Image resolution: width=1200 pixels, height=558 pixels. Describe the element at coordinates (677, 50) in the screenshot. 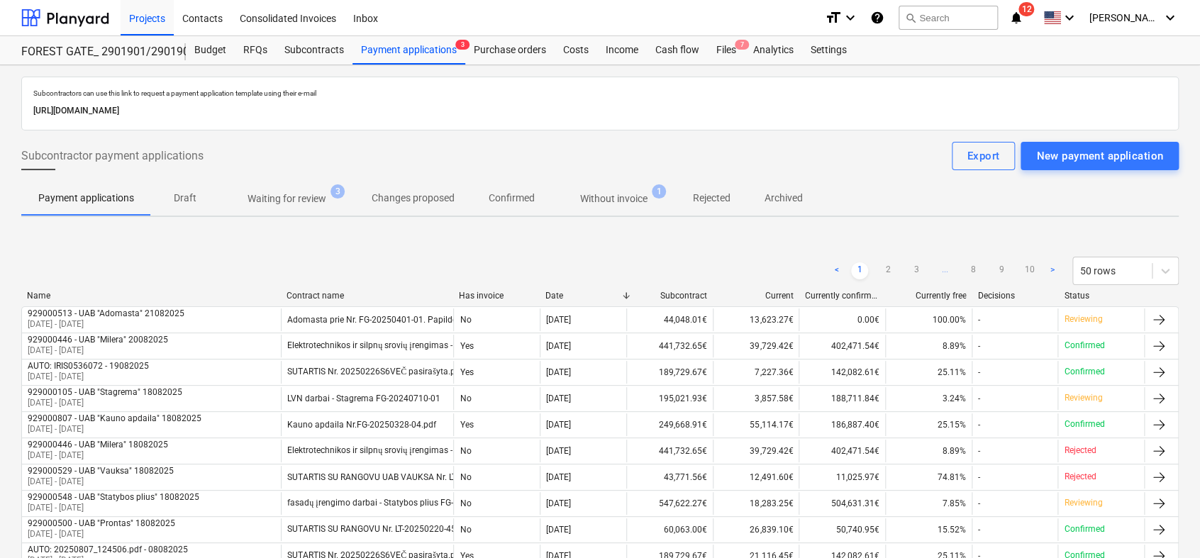

I see `div: Cash flow` at that location.